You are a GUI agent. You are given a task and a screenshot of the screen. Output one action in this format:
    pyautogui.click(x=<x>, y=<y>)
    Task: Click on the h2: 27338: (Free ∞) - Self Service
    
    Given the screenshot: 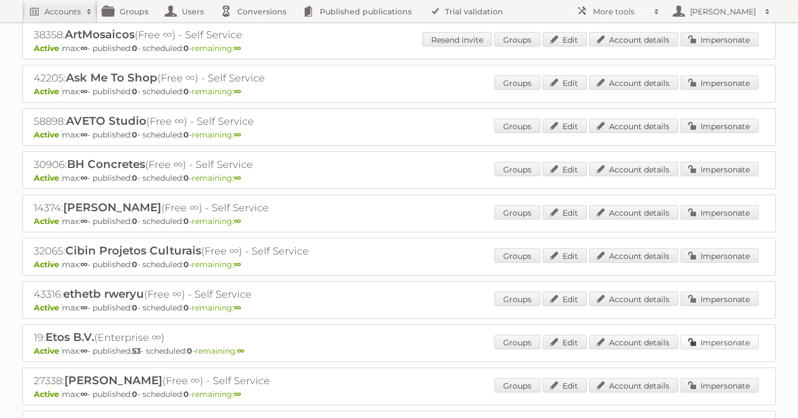 What is the action you would take?
    pyautogui.click(x=228, y=381)
    